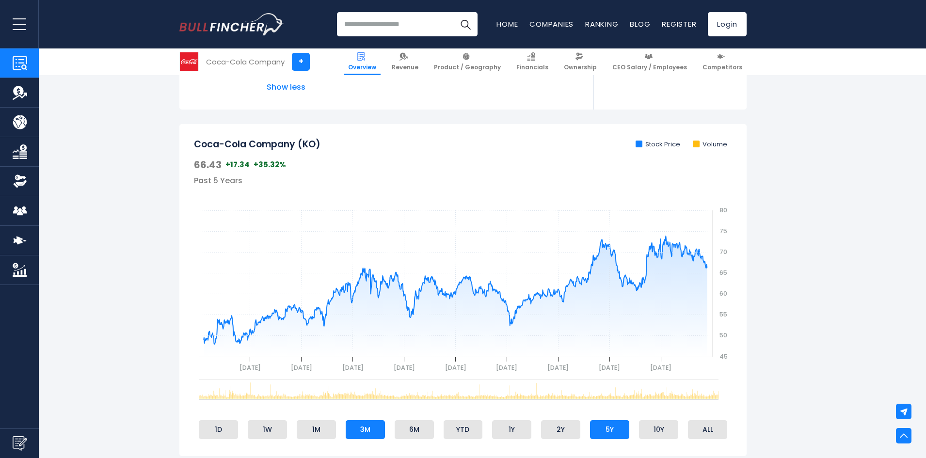  Describe the element at coordinates (466, 24) in the screenshot. I see `button: Search` at that location.